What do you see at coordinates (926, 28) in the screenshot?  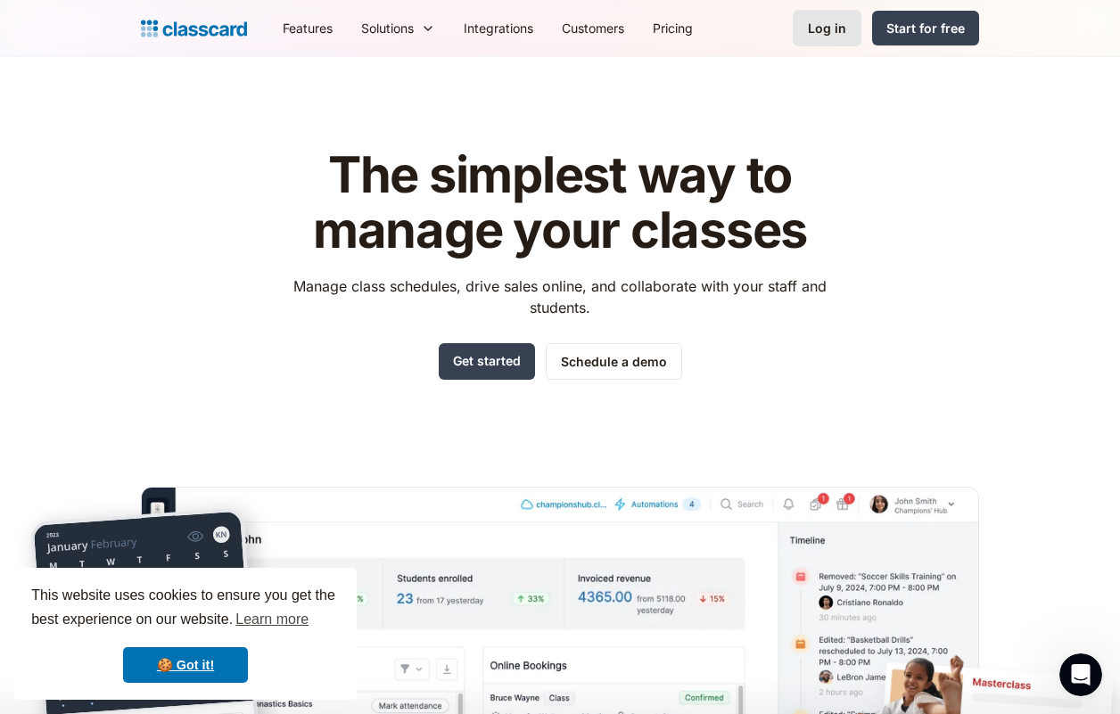 I see `div: Start for free` at bounding box center [926, 28].